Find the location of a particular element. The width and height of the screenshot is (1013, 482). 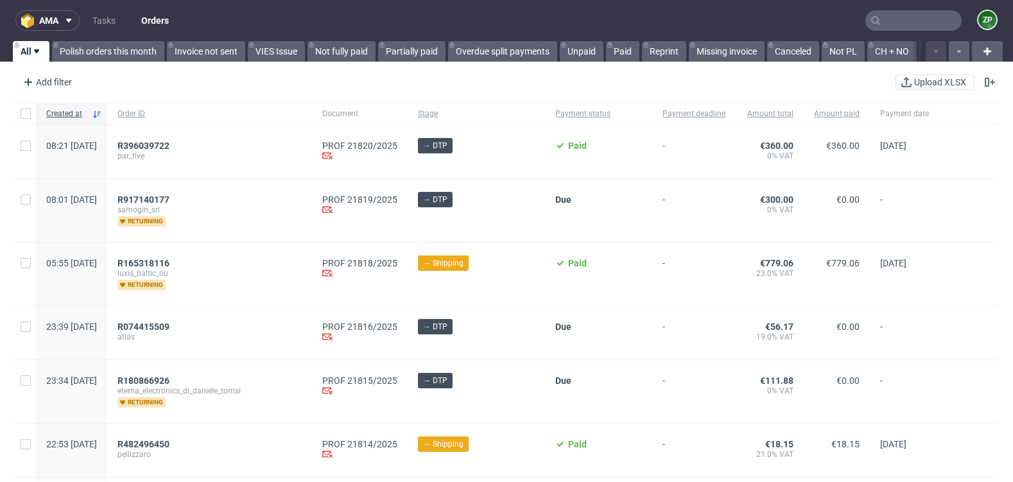

div: Add filter is located at coordinates (46, 82).